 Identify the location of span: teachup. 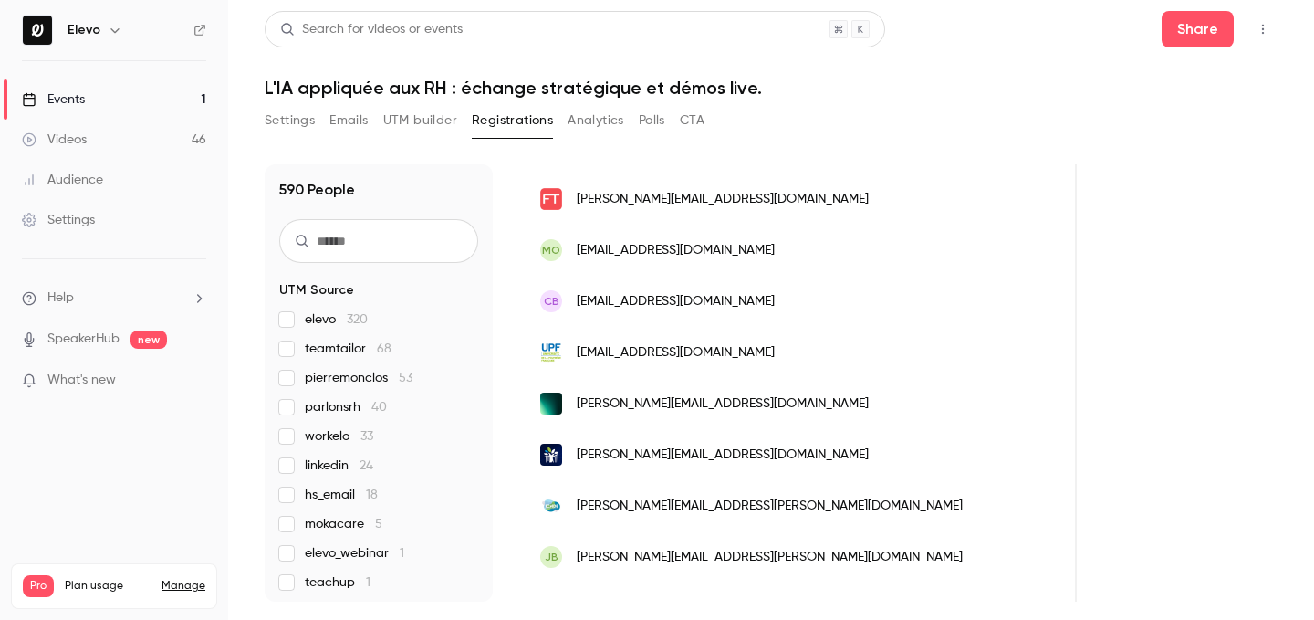
(338, 582).